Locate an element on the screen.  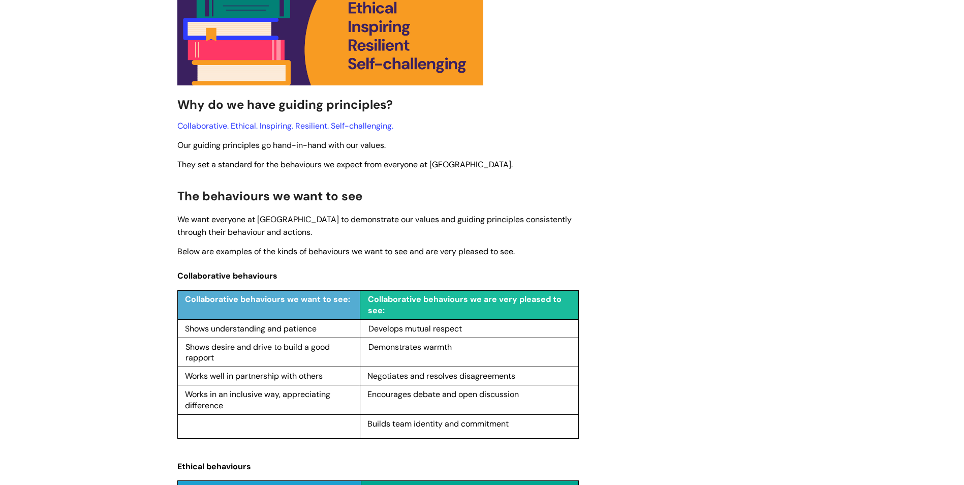
span: Develops mutual respect is located at coordinates (415, 328).